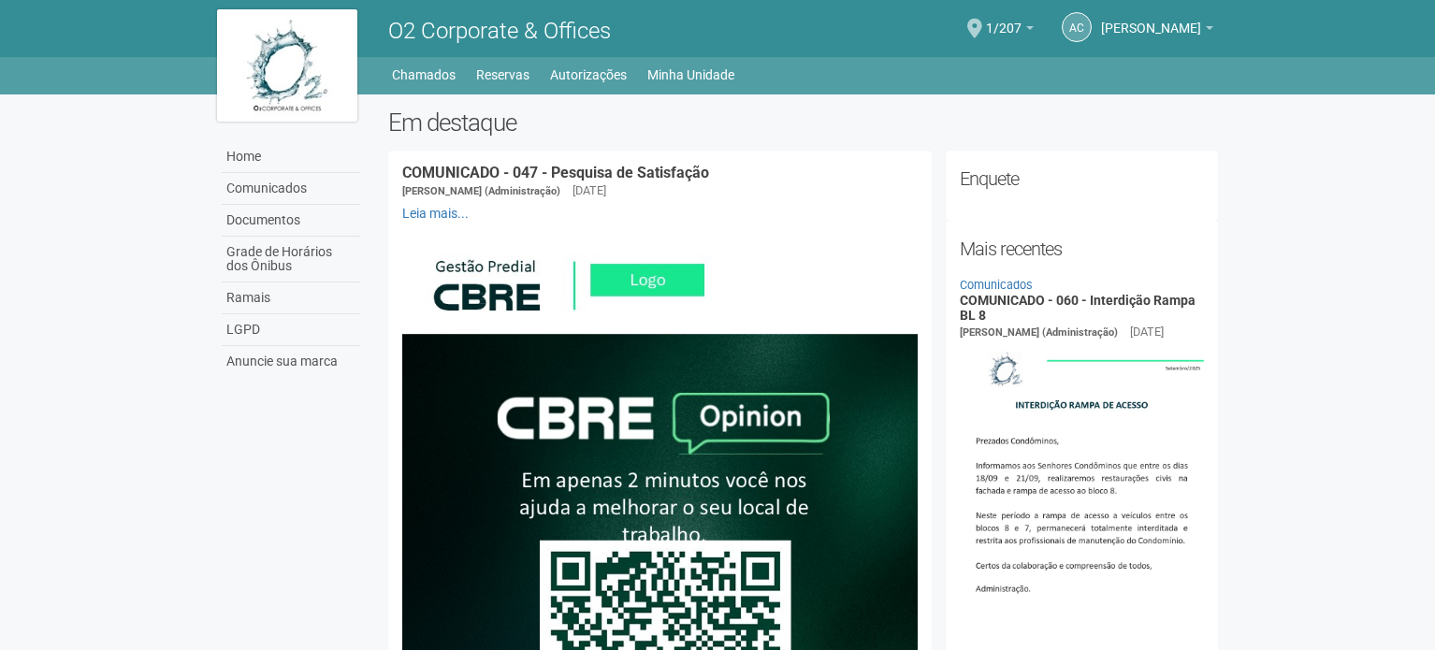 This screenshot has width=1435, height=650. Describe the element at coordinates (1077, 307) in the screenshot. I see `a: COMUNICADO - 060 - Interdição Rampa BL 8` at that location.